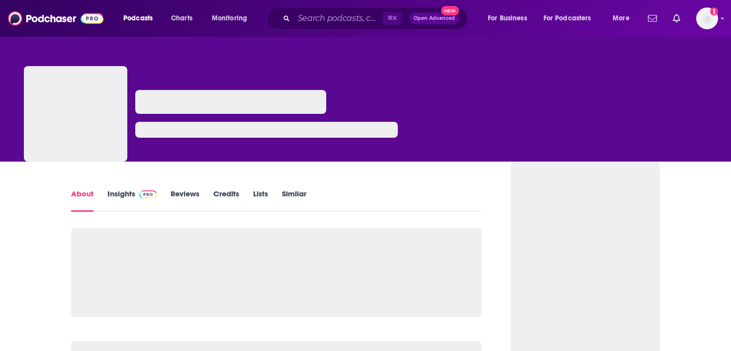 The width and height of the screenshot is (731, 351). What do you see at coordinates (434, 18) in the screenshot?
I see `button: Open AdvancedNew` at bounding box center [434, 18].